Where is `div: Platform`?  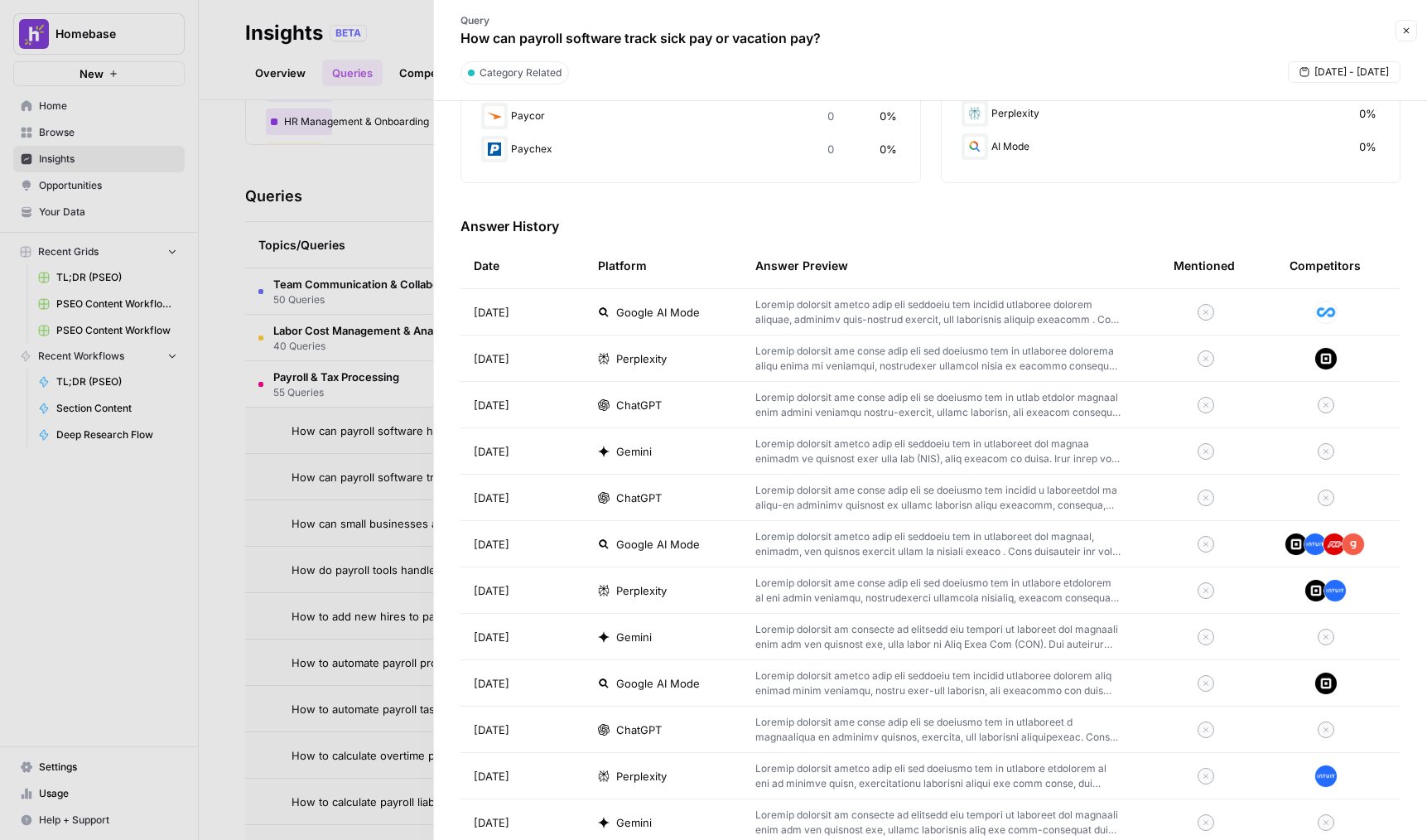 div: Platform is located at coordinates (621, 265).